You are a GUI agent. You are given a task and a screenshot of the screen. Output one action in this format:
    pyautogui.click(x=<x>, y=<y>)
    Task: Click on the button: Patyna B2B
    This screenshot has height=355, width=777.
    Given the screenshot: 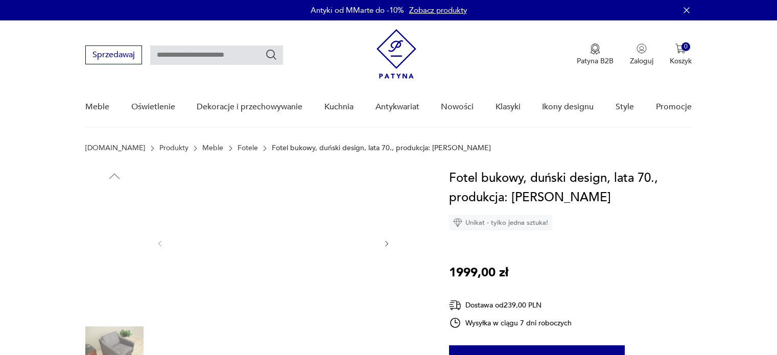 What is the action you would take?
    pyautogui.click(x=595, y=55)
    